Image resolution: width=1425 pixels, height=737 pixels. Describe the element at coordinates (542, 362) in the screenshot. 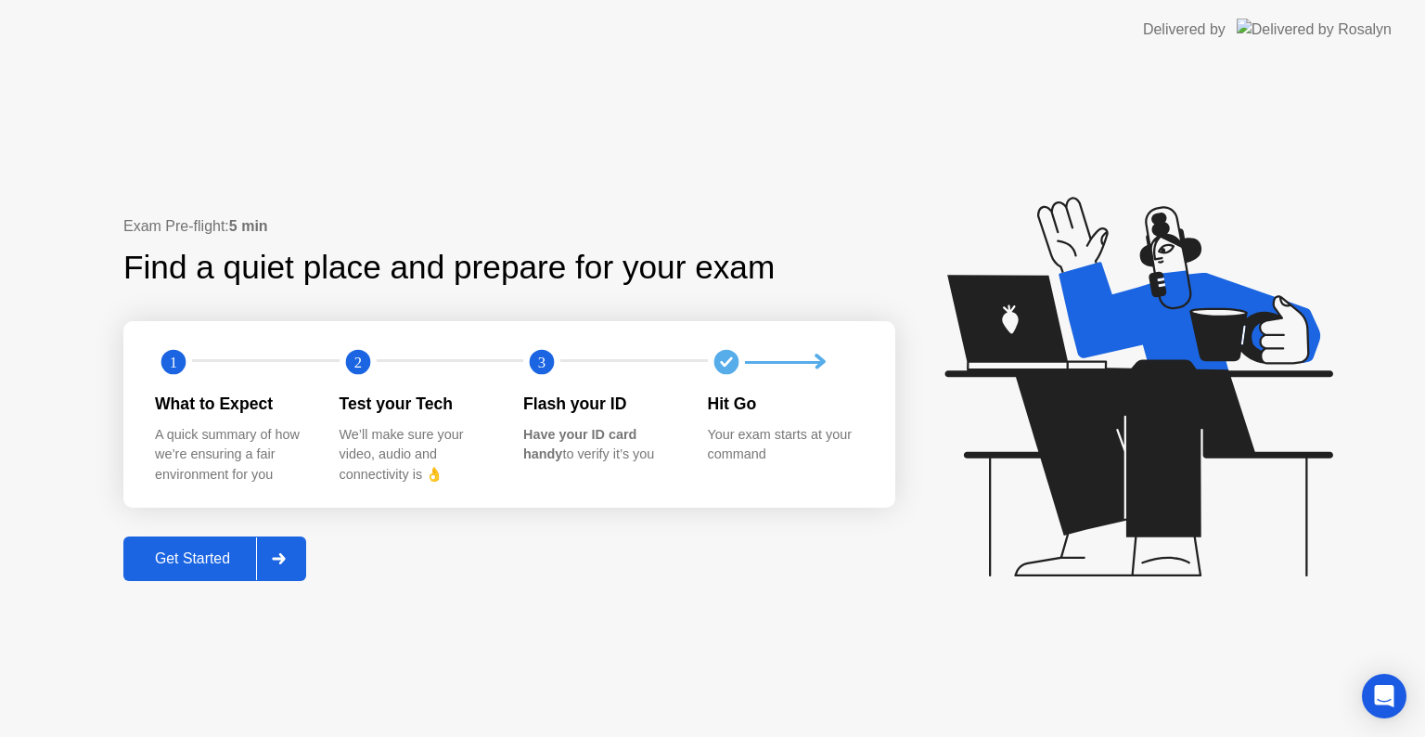

I see `text: 3` at that location.